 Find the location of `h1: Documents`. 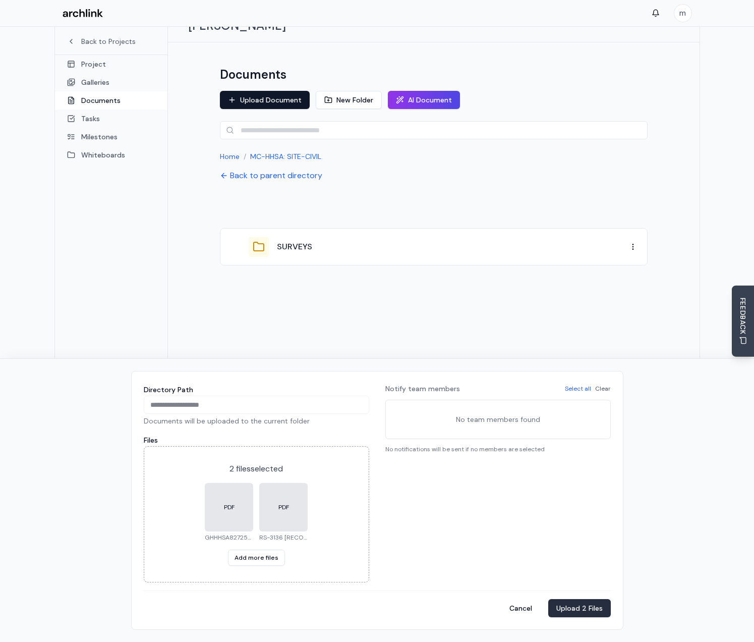

h1: Documents is located at coordinates (253, 75).